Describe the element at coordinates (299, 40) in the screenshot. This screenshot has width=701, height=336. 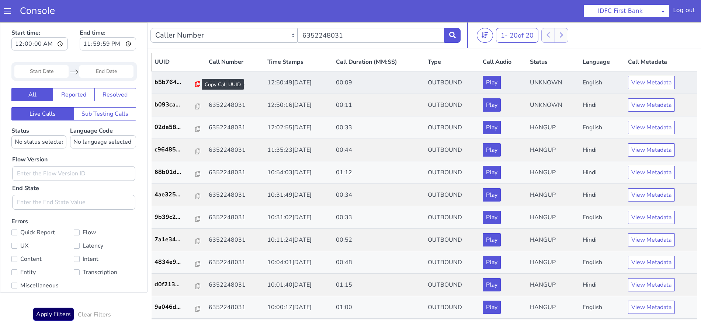
I see `th: Time Stamps` at that location.